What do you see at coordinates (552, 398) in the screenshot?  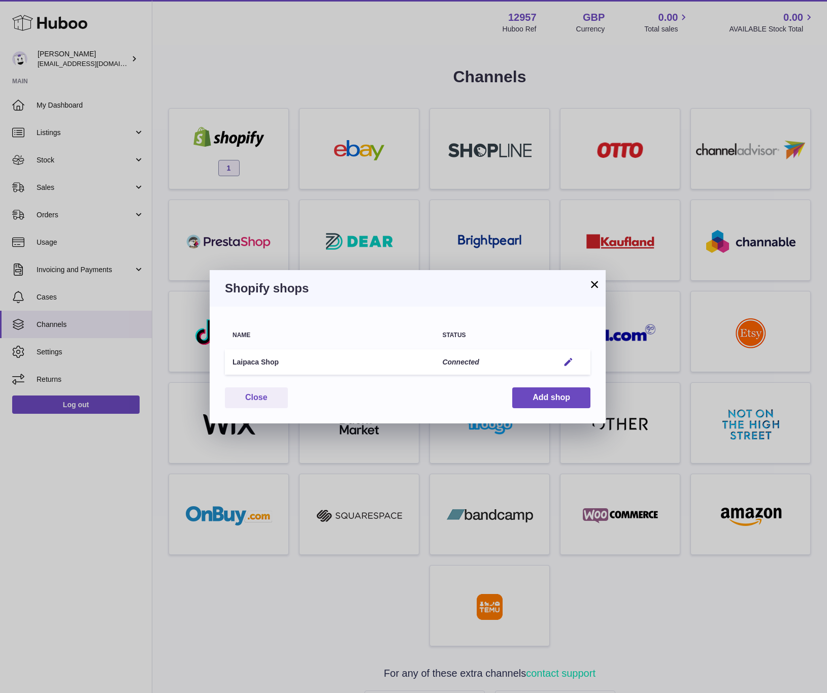 I see `button: Add shop` at bounding box center [552, 398].